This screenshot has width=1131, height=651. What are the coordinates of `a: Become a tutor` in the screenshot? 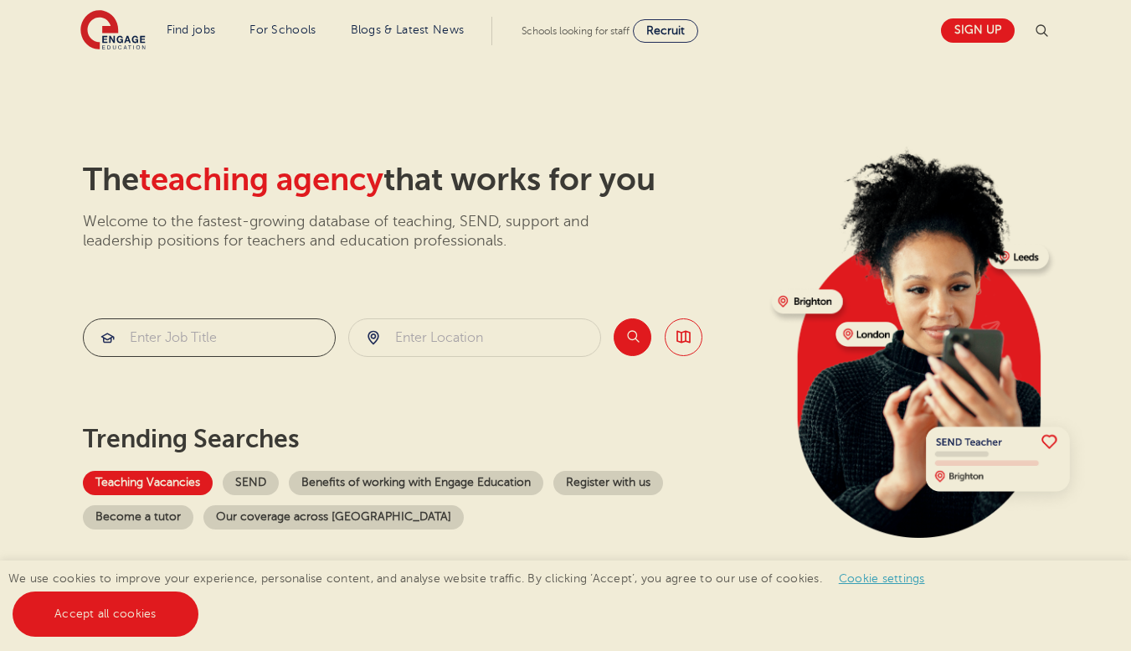 It's located at (138, 517).